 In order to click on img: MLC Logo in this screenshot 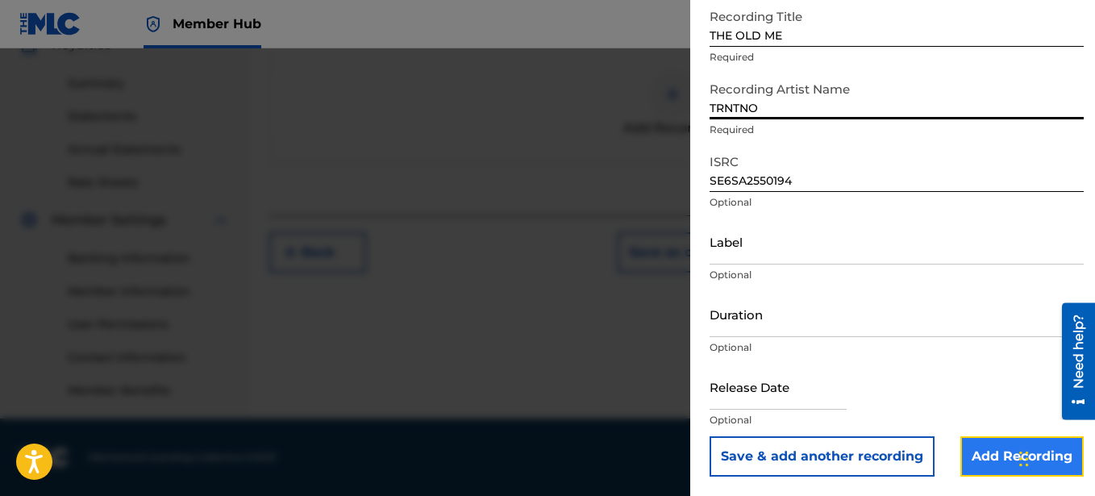, I will do `click(50, 23)`.